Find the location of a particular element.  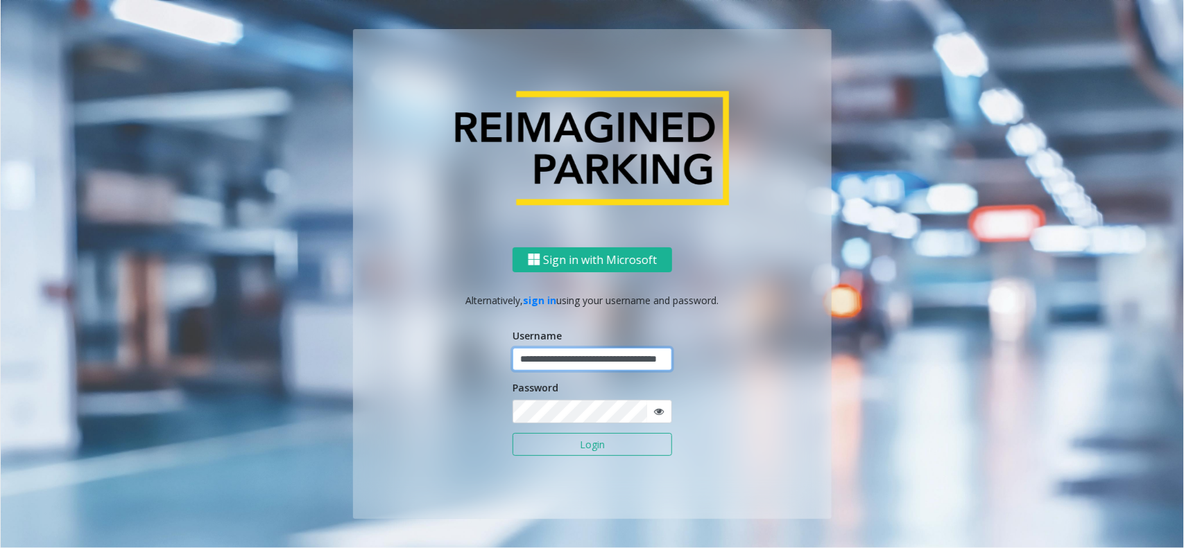

p: Alternatively, using your username and password. is located at coordinates (592, 300).